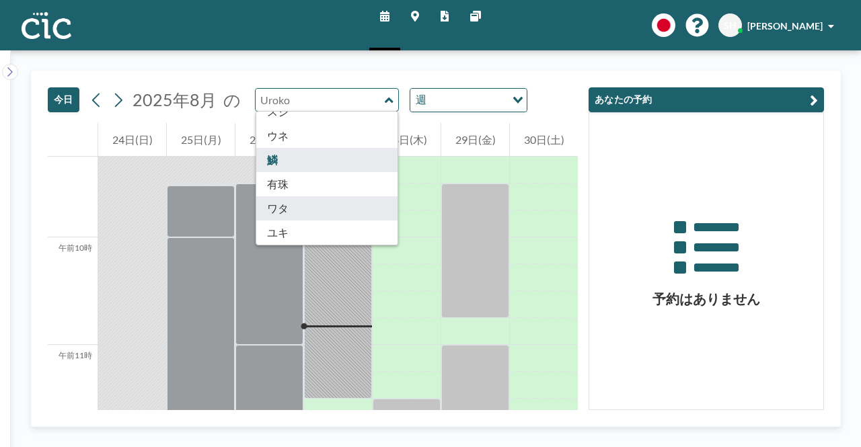 The width and height of the screenshot is (861, 447). I want to click on font: 週, so click(421, 99).